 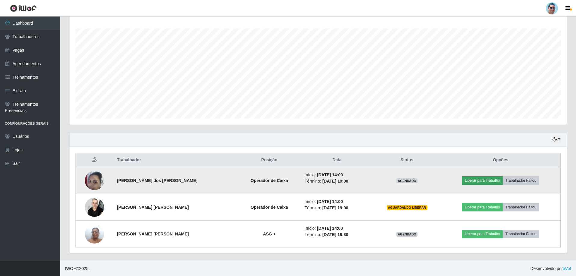 What do you see at coordinates (551, 269) in the screenshot?
I see `span: Desenvolvido por` at bounding box center [551, 269].